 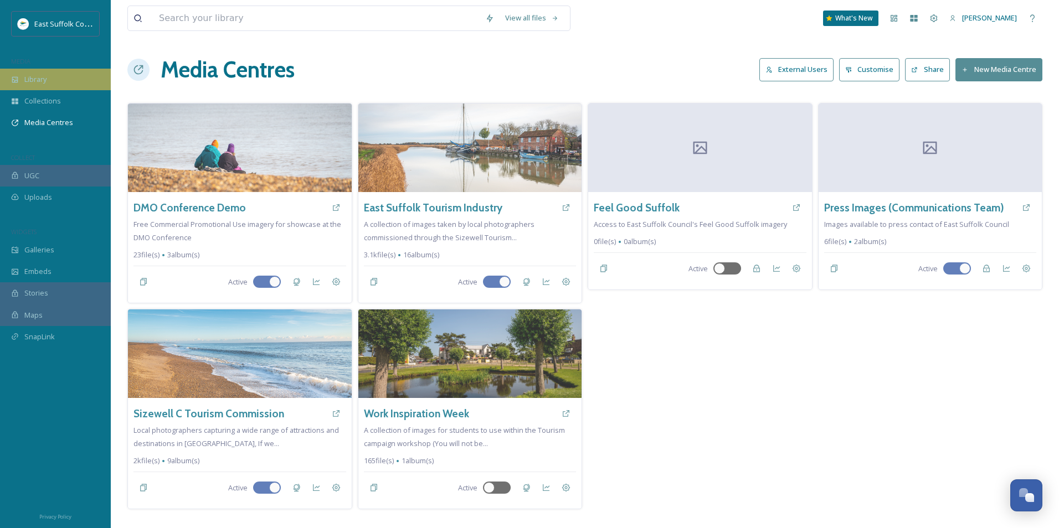 What do you see at coordinates (39, 337) in the screenshot?
I see `span: SnapLink` at bounding box center [39, 337].